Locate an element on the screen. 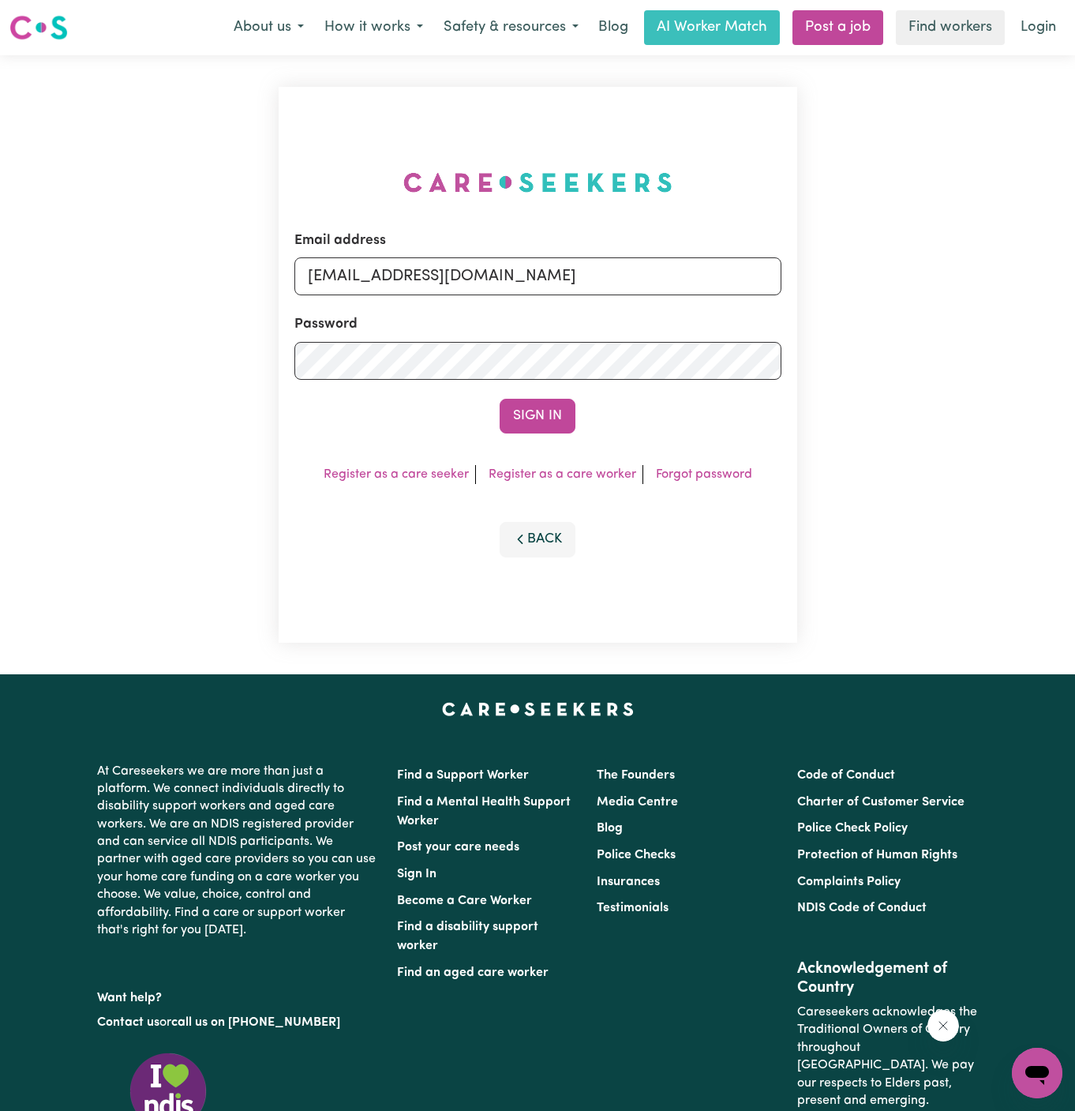  a: Login is located at coordinates (1038, 28).